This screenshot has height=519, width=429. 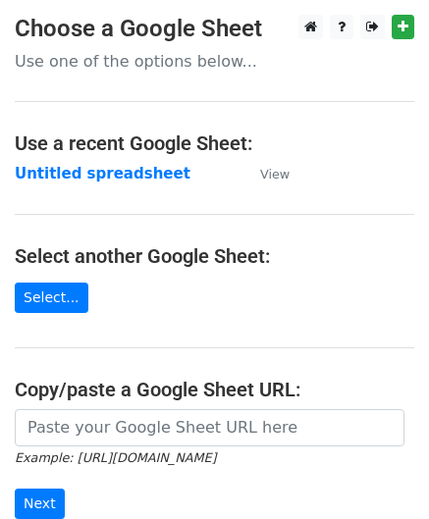 I want to click on input: Next, so click(x=39, y=503).